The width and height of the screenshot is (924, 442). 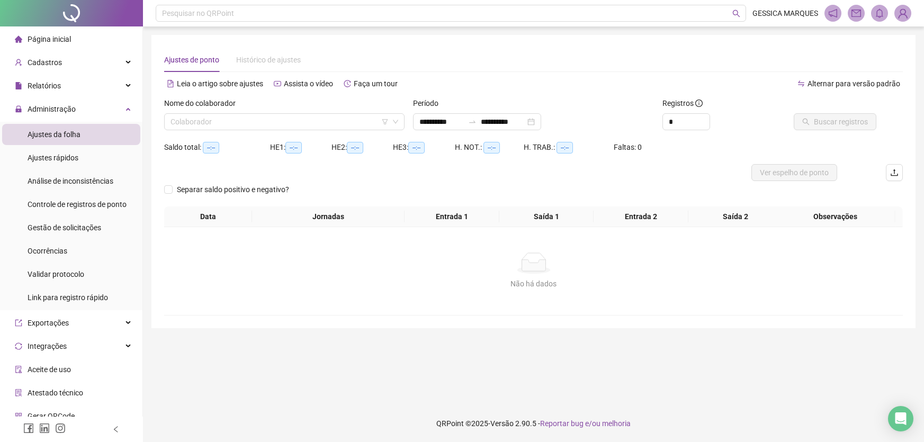 I want to click on div: Histórico de ajustes, so click(x=268, y=60).